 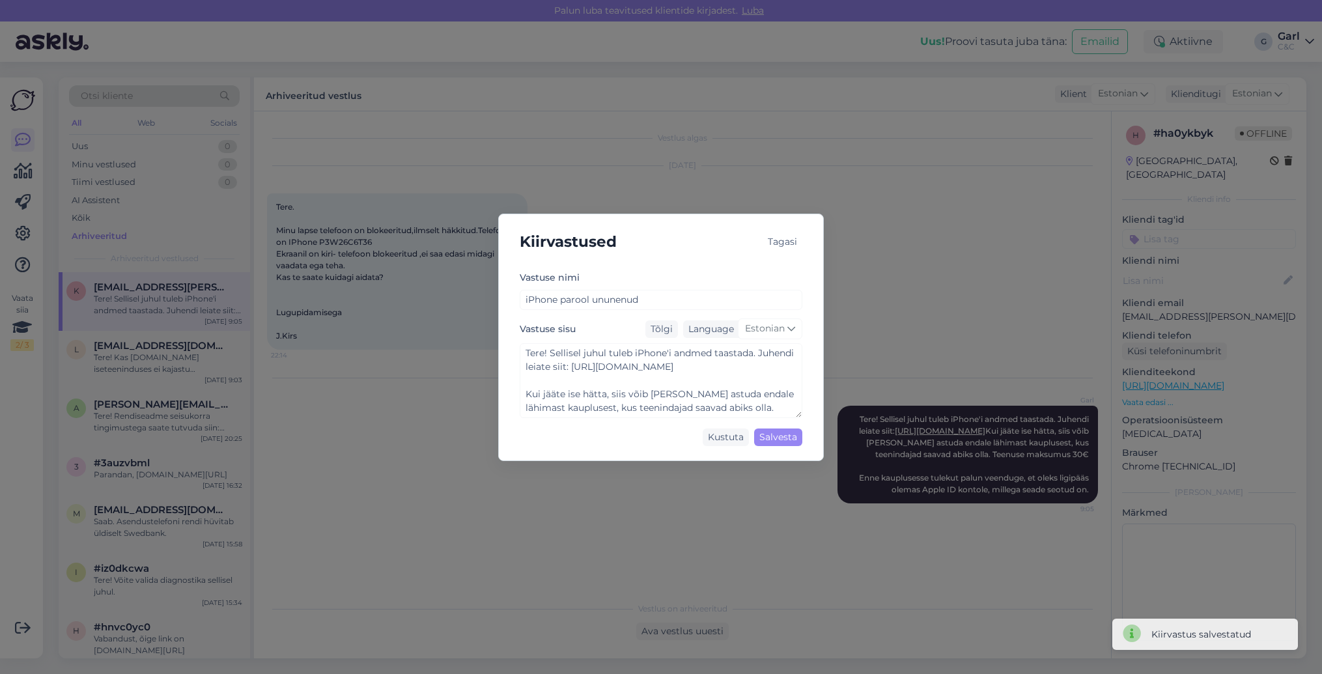 I want to click on label: Vastuse nimi, so click(x=550, y=277).